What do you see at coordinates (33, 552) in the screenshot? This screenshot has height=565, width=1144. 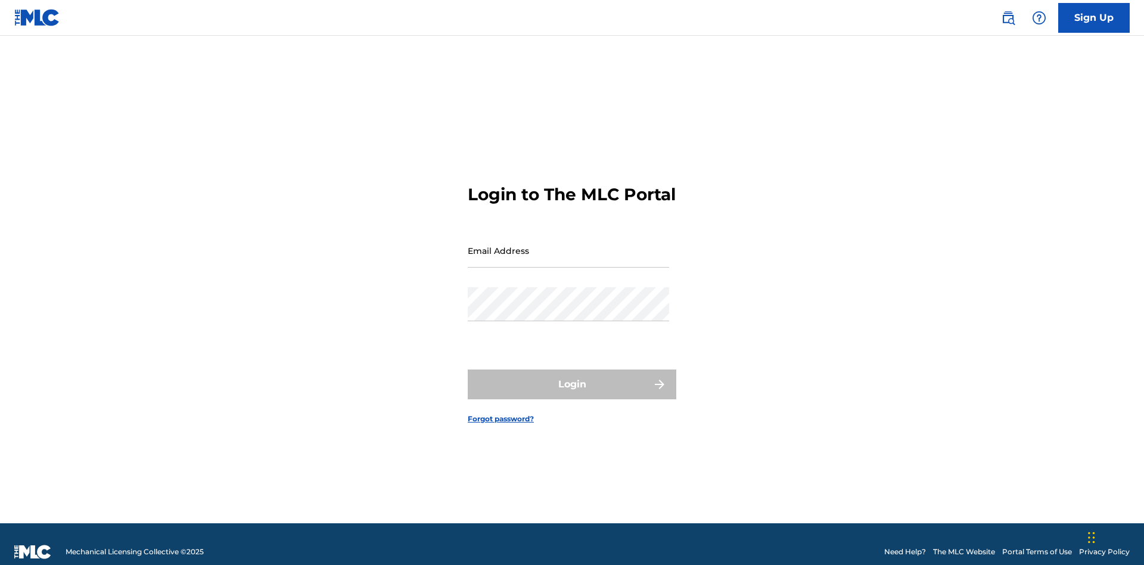 I see `img: logo` at bounding box center [33, 552].